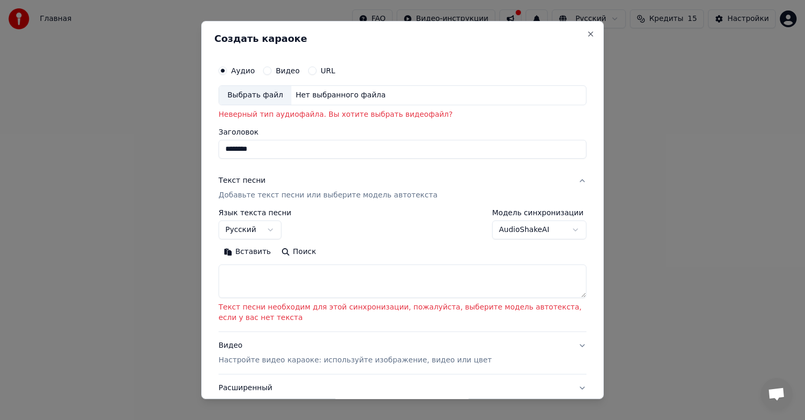 The height and width of the screenshot is (420, 805). Describe the element at coordinates (242, 181) in the screenshot. I see `div: Текст песни` at that location.